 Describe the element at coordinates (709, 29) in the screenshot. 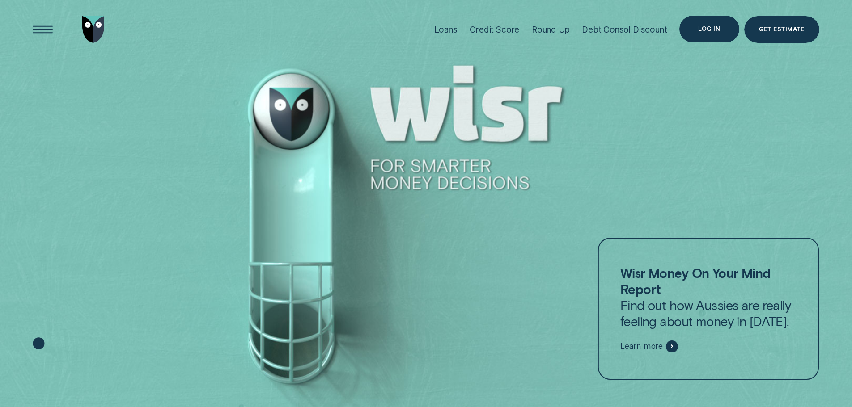

I see `button: Log in` at that location.